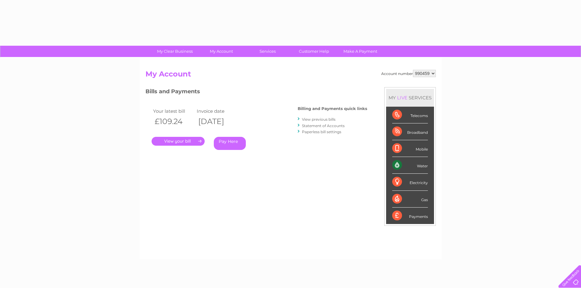  I want to click on a: Make A Payment, so click(360, 51).